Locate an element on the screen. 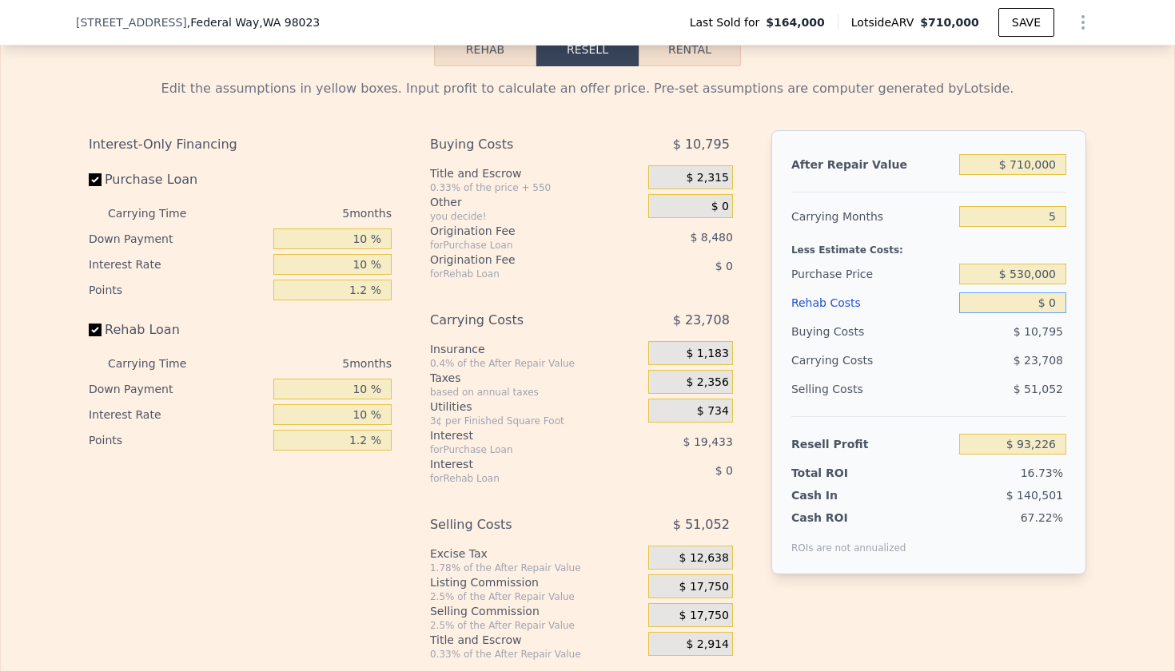 This screenshot has width=1175, height=671. span: $ 2,914 is located at coordinates (707, 645).